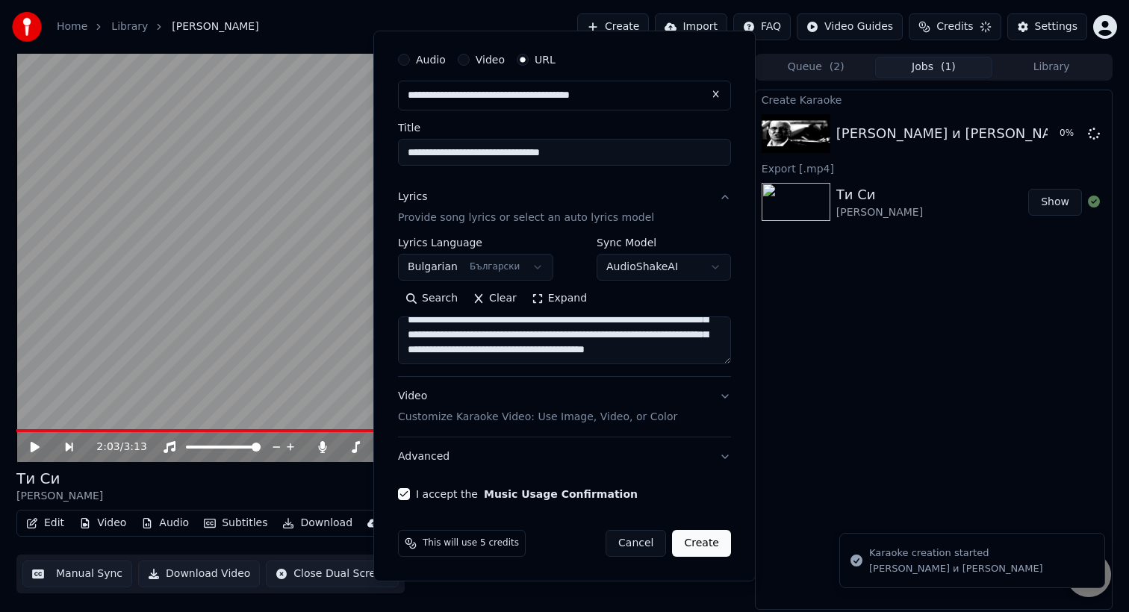 This screenshot has width=1129, height=612. What do you see at coordinates (664, 243) in the screenshot?
I see `label: Sync Model` at bounding box center [664, 243].